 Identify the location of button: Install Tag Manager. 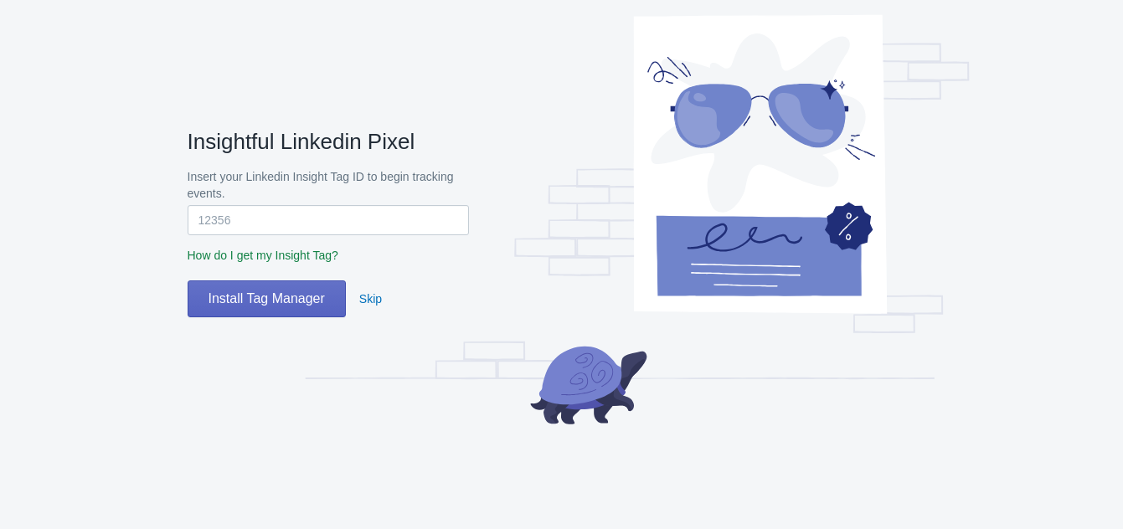
(266, 299).